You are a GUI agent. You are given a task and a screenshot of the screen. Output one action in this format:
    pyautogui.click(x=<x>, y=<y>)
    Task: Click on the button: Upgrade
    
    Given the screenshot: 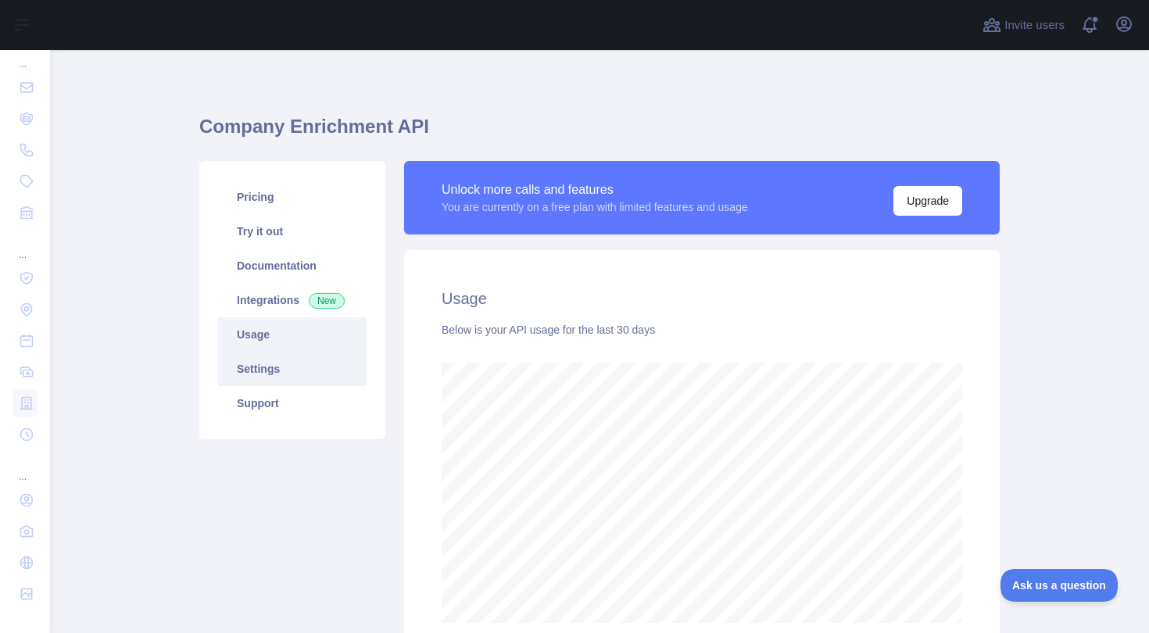 What is the action you would take?
    pyautogui.click(x=927, y=201)
    